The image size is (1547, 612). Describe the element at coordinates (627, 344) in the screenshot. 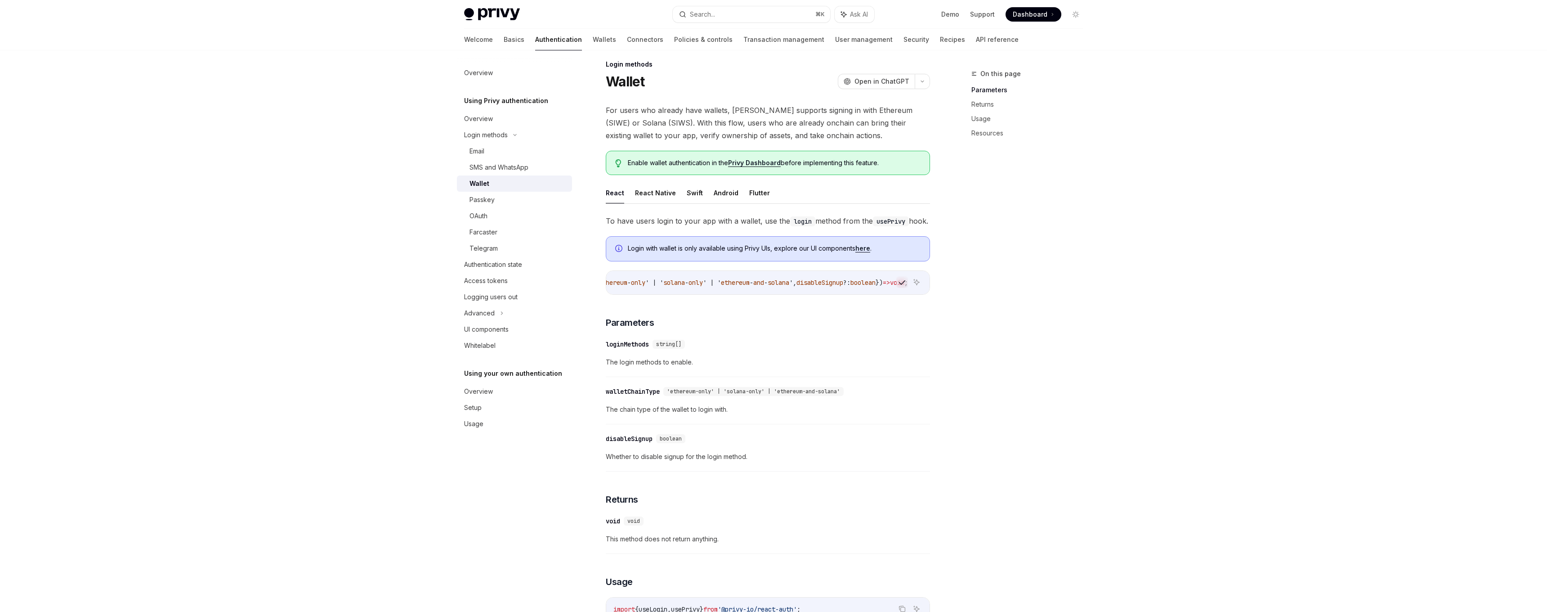

I see `div: loginMethods` at that location.